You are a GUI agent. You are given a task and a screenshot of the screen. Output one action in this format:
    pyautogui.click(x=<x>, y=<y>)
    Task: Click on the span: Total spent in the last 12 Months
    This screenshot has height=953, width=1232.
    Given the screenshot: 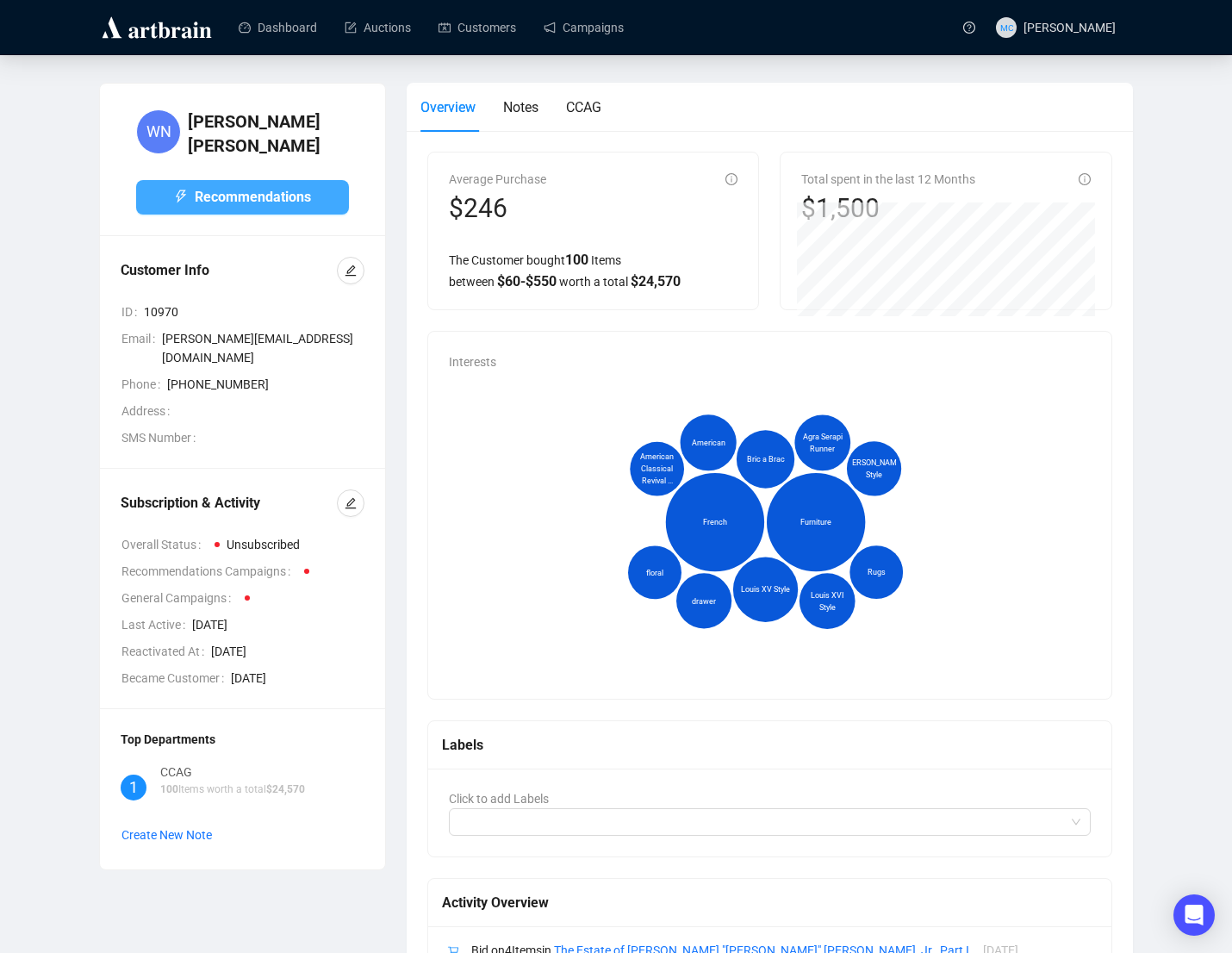 What is the action you would take?
    pyautogui.click(x=889, y=179)
    